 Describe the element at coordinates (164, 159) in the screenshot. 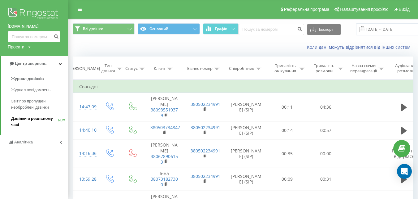

I see `a: 380678906153` at that location.